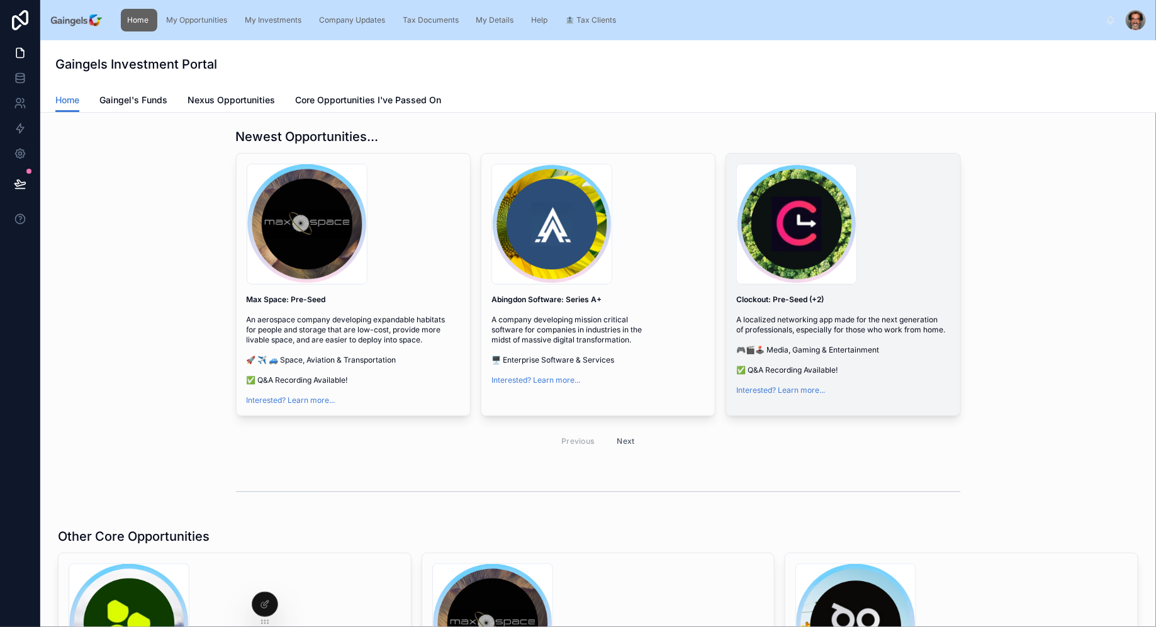  Describe the element at coordinates (231, 101) in the screenshot. I see `a: Nexus Opportunities` at that location.